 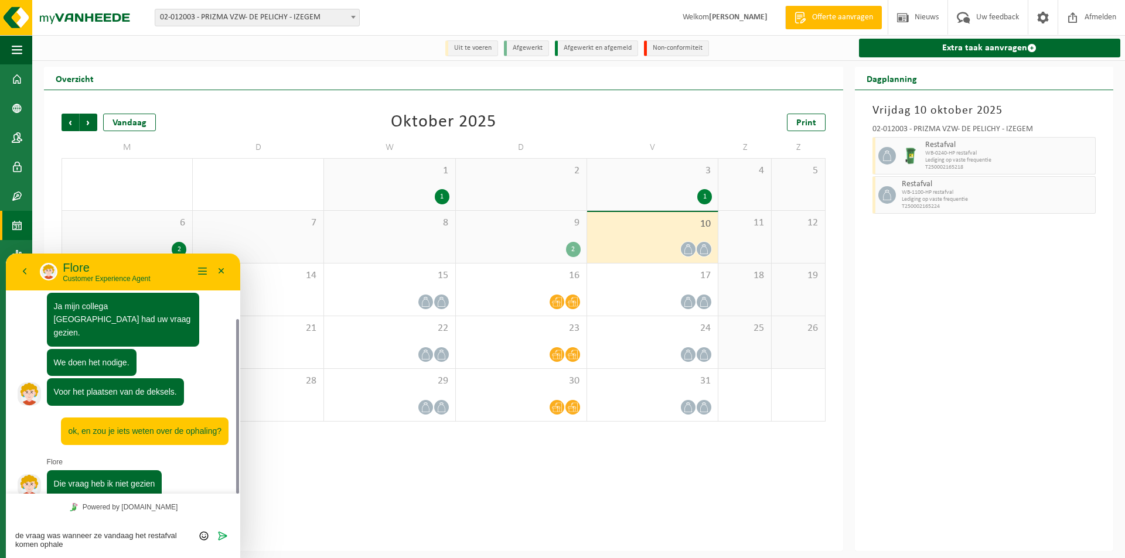 What do you see at coordinates (110, 138) in the screenshot?
I see `span: Voor het plaatsen van de deksels.` at bounding box center [110, 138].